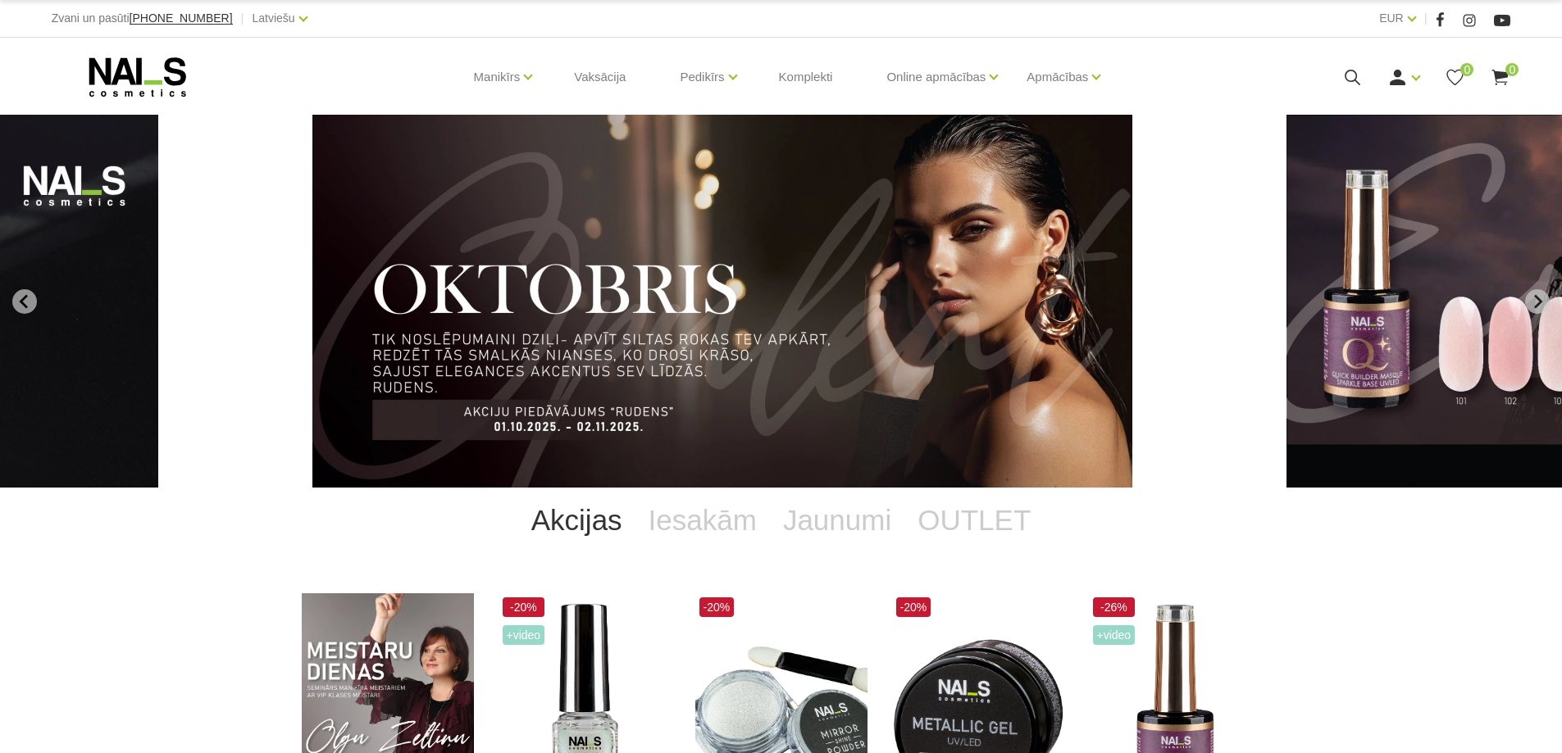 Image resolution: width=1562 pixels, height=753 pixels. I want to click on span: -26%, so click(1114, 607).